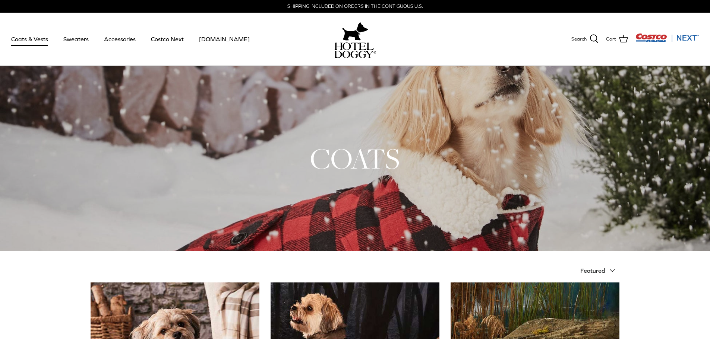  What do you see at coordinates (617, 39) in the screenshot?
I see `a: Cart` at bounding box center [617, 39].